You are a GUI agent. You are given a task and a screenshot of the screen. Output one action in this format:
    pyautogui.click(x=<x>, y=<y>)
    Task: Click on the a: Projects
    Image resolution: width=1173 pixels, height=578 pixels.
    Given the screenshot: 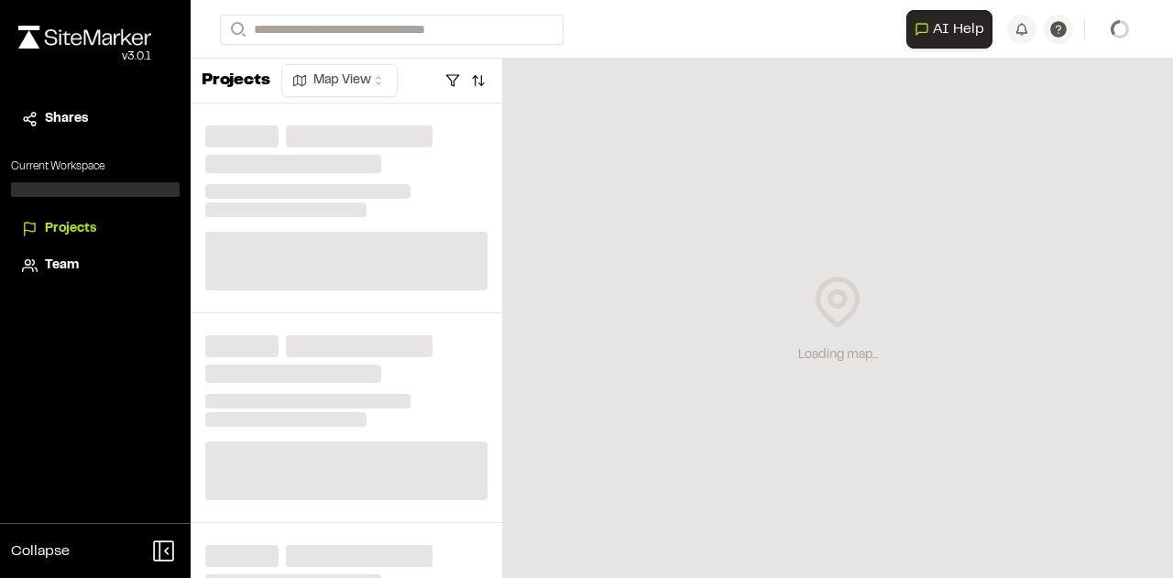 What is the action you would take?
    pyautogui.click(x=95, y=229)
    